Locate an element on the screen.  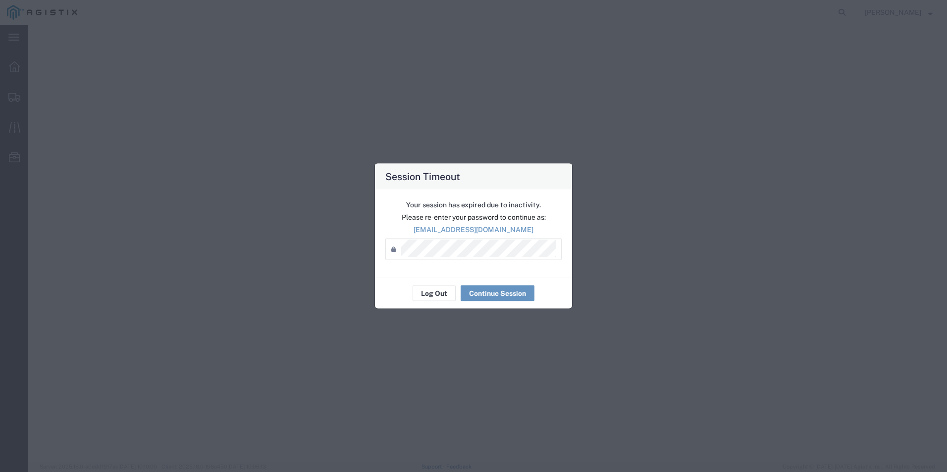
button: Continue Session is located at coordinates (497, 294).